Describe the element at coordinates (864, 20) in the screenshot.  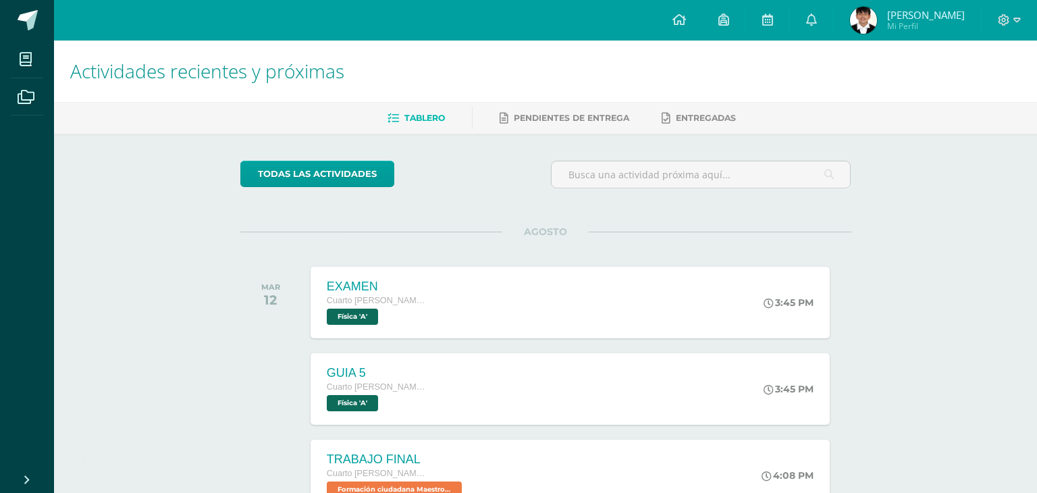
I see `img: 46f588a5baa69dadd4e3423aeac4e3db.png` at that location.